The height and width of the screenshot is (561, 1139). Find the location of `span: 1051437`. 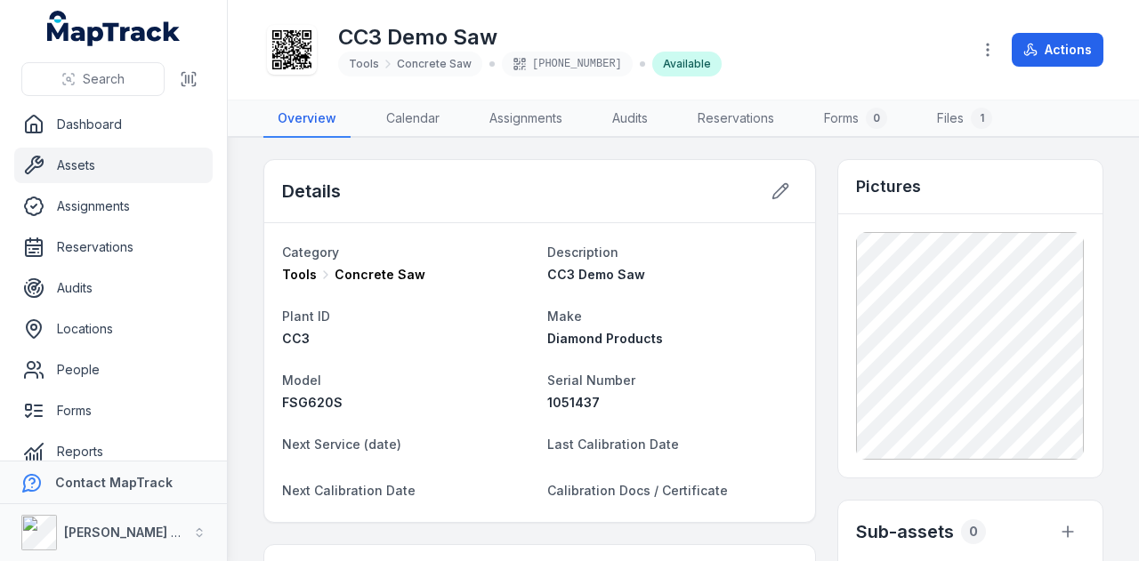

span: 1051437 is located at coordinates (573, 402).